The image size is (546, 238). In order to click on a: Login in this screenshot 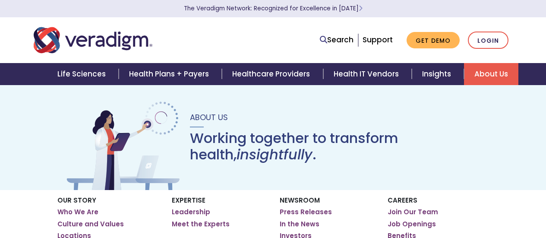, I will do `click(488, 40)`.